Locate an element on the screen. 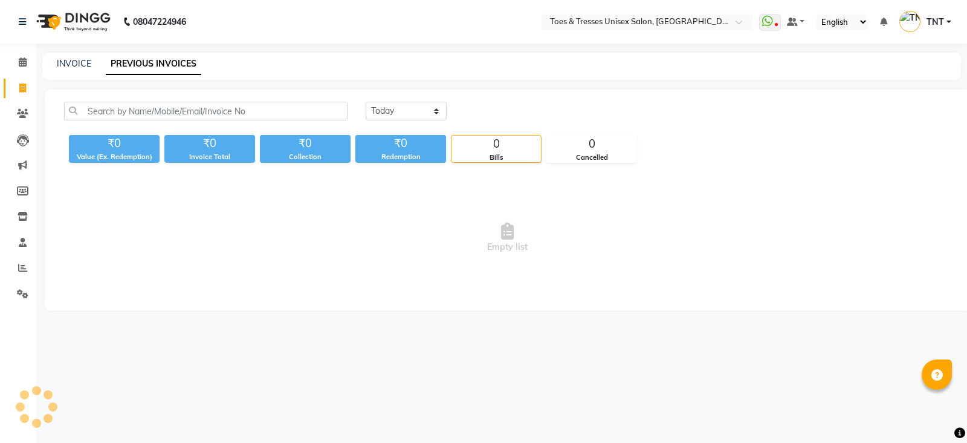  div: Value (Ex. Redemption) is located at coordinates (114, 157).